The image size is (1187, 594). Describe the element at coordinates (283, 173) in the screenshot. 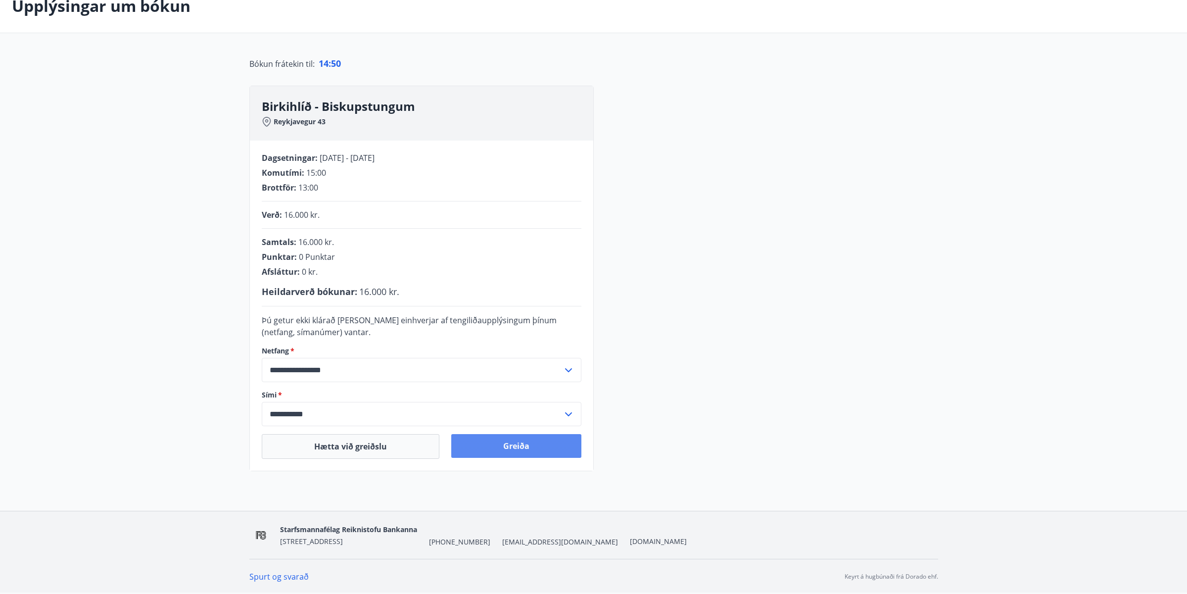

I see `span: Komutími :` at that location.